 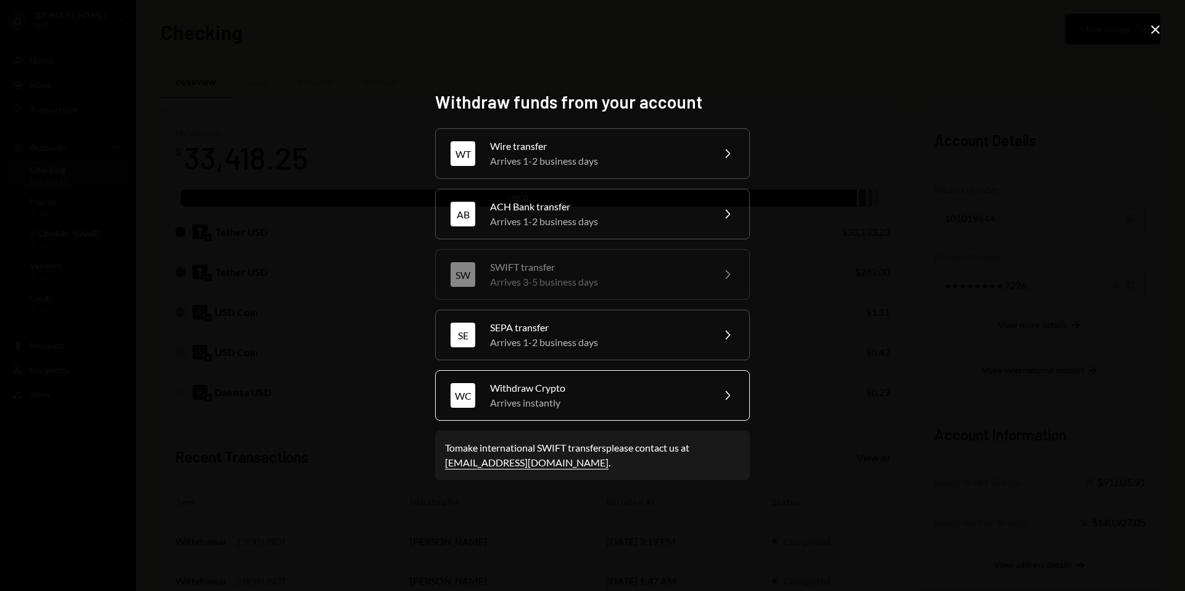 I want to click on button: SESEPA transferArrives 1-2 business days, so click(x=593, y=335).